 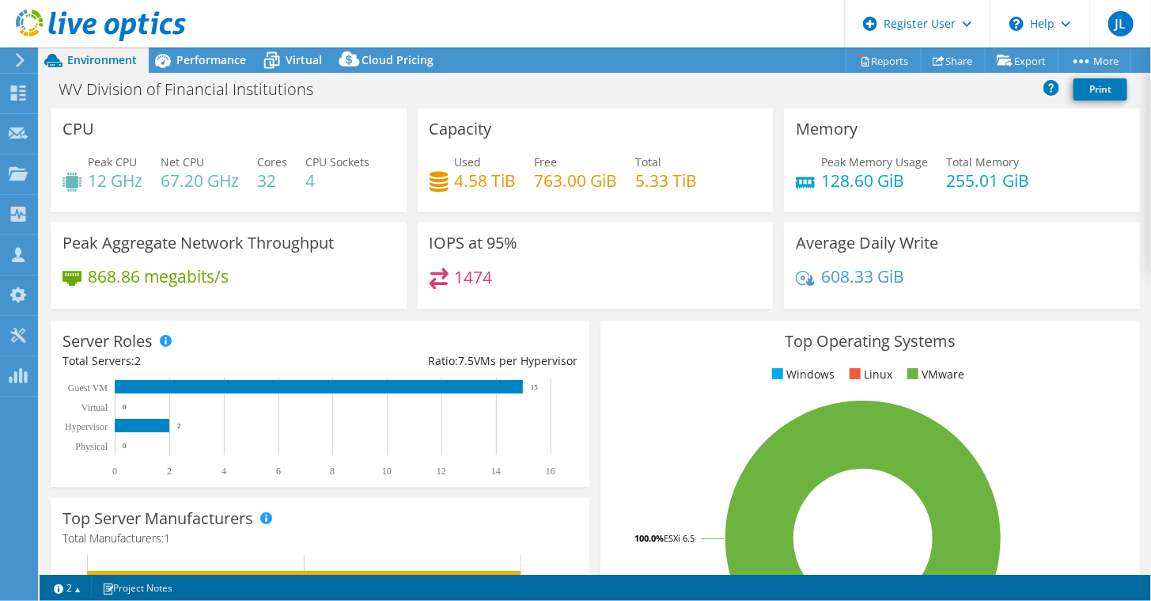 I want to click on h3: CPU, so click(x=78, y=129).